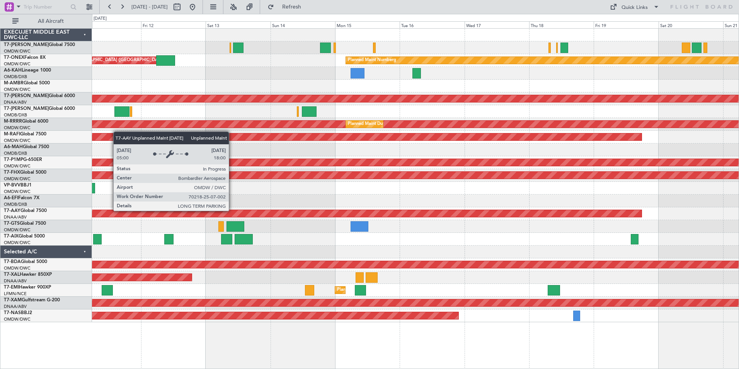  Describe the element at coordinates (173, 25) in the screenshot. I see `div: Fri 12` at that location.